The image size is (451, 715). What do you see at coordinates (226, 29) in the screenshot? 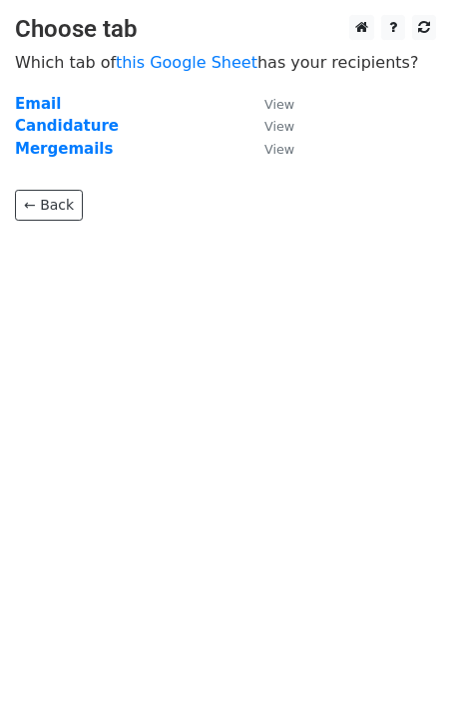
I see `h3: Choose tab` at bounding box center [226, 29].